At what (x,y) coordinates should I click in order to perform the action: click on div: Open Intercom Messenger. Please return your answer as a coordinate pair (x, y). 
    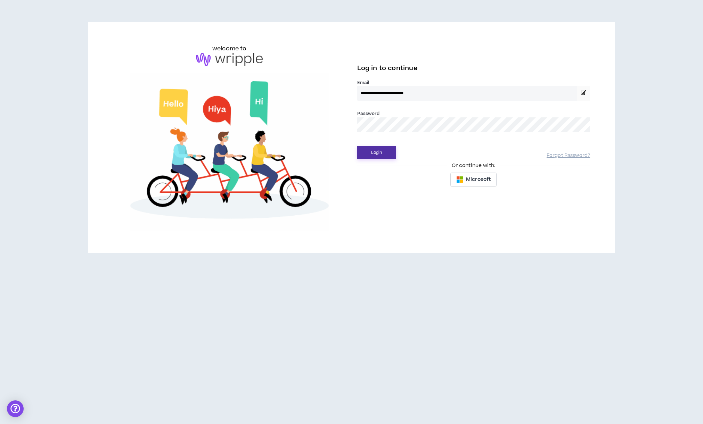
    Looking at the image, I should click on (15, 409).